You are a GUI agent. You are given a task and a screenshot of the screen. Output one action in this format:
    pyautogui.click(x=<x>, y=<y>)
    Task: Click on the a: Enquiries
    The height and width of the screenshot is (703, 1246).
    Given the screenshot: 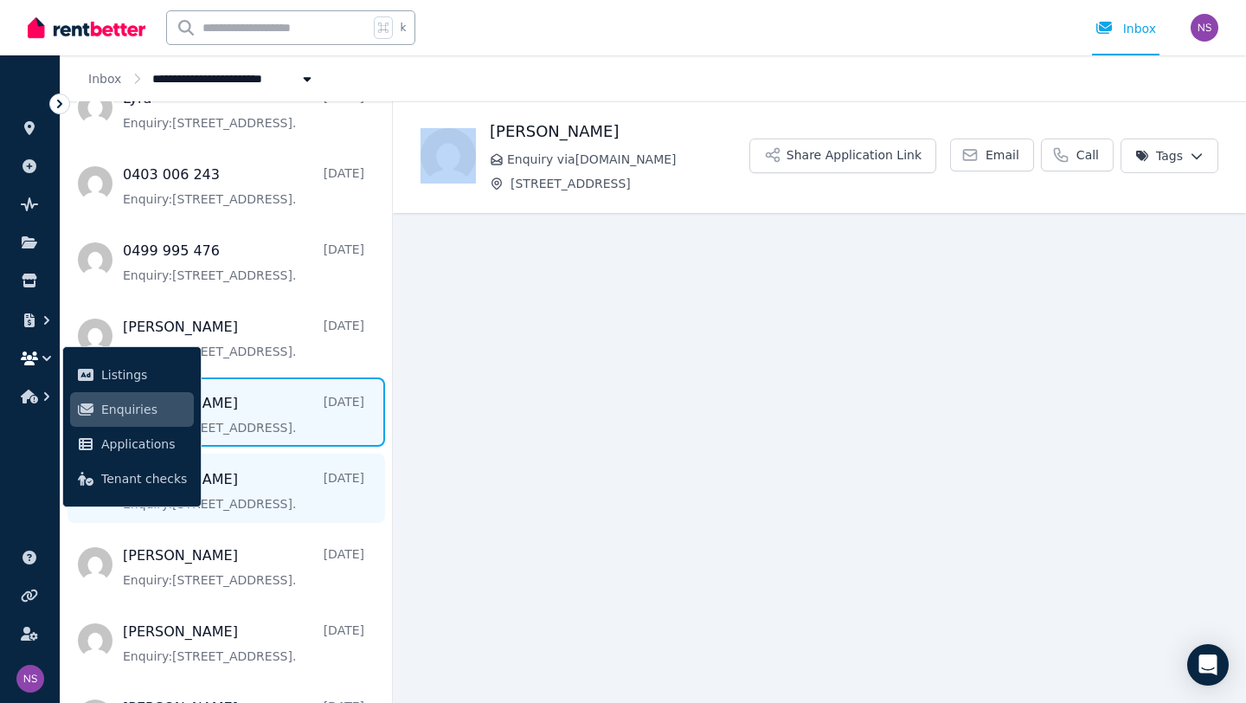 What is the action you would take?
    pyautogui.click(x=132, y=409)
    